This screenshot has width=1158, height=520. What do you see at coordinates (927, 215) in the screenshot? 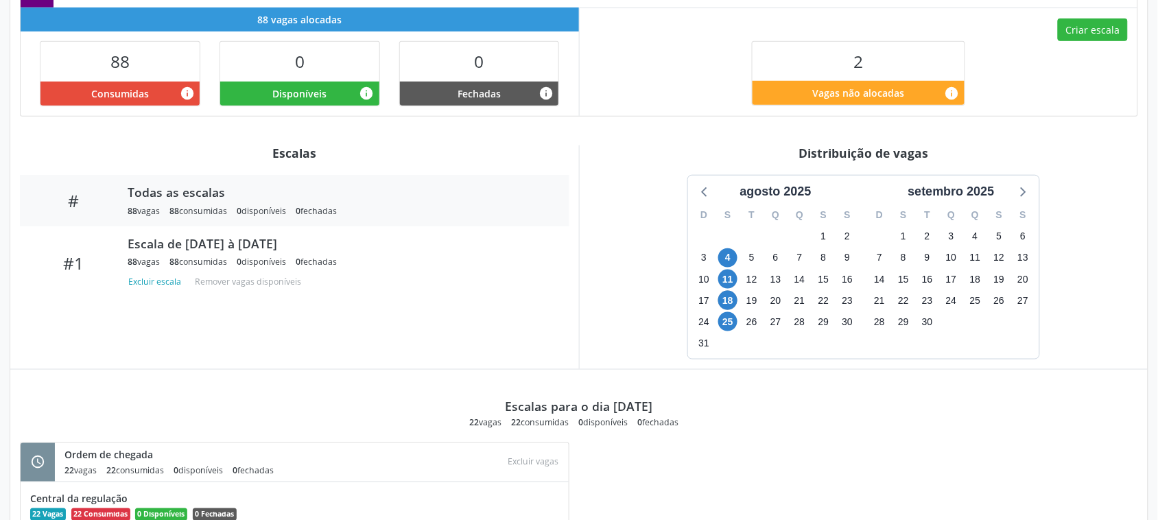
I see `div: T` at bounding box center [927, 215].